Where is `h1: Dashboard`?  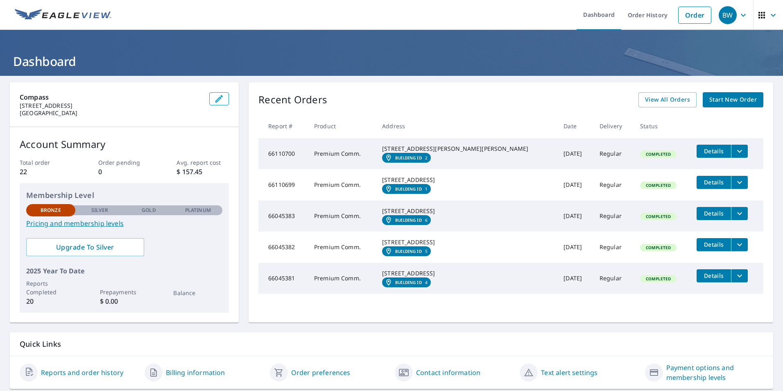 h1: Dashboard is located at coordinates (392, 61).